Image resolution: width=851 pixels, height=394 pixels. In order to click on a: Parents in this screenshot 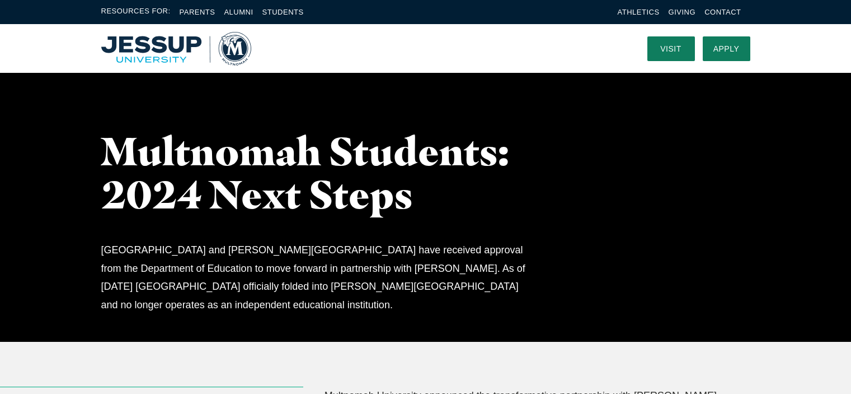, I will do `click(198, 12)`.